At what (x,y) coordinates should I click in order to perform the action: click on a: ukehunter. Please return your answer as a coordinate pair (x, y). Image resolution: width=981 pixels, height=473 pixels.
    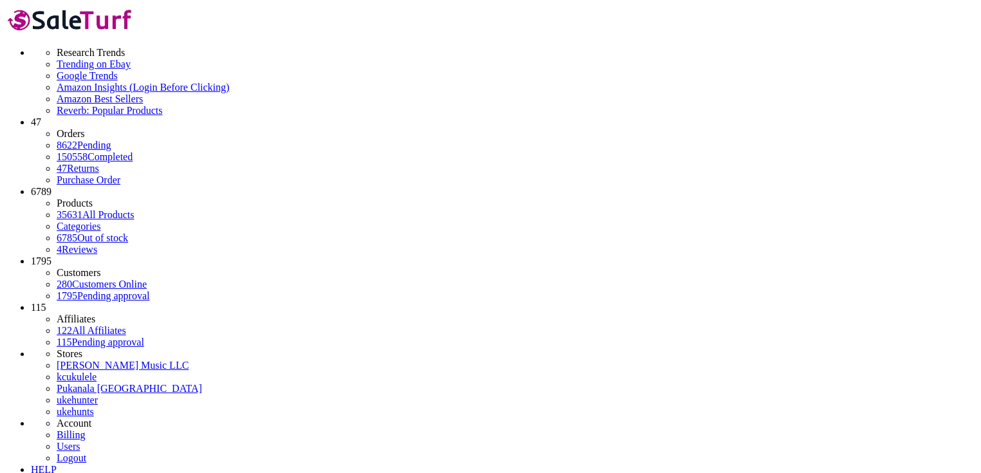
    Looking at the image, I should click on (77, 400).